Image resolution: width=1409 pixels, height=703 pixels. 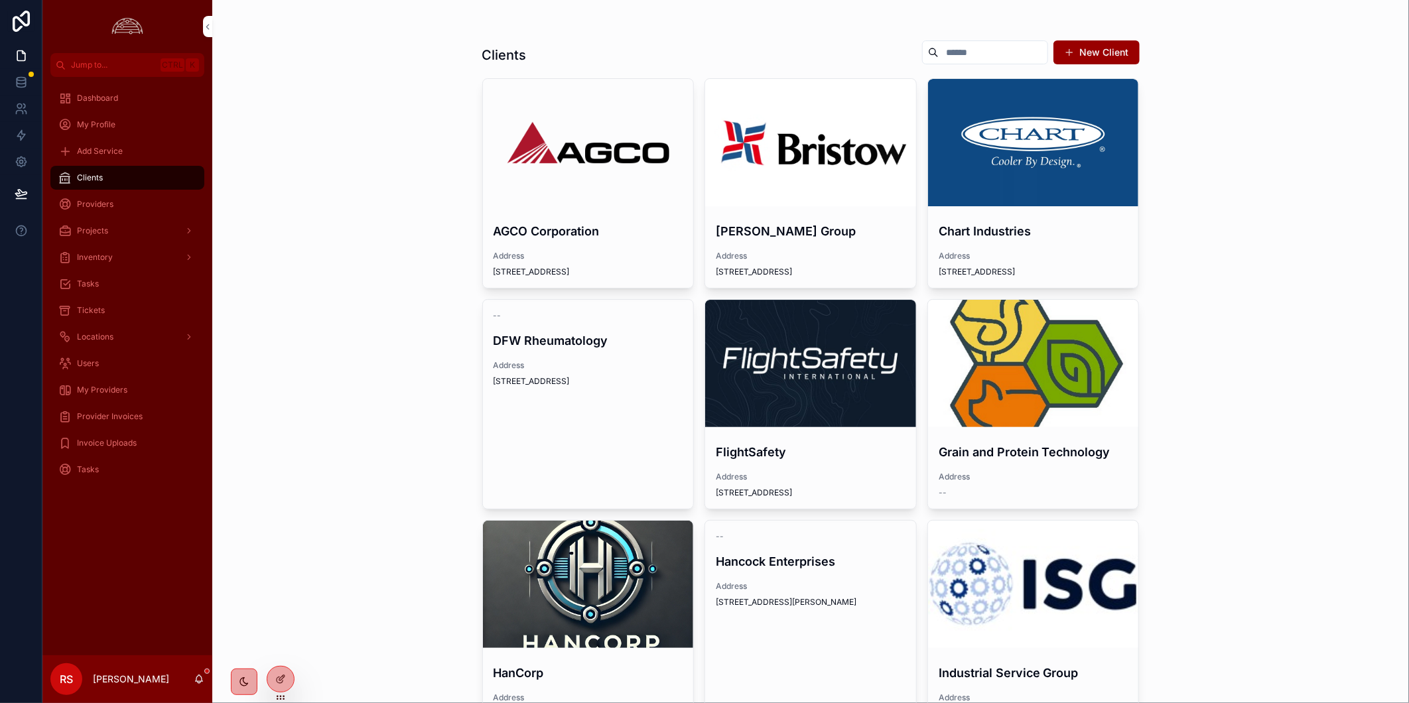 What do you see at coordinates (127, 257) in the screenshot?
I see `a: Inventory` at bounding box center [127, 257].